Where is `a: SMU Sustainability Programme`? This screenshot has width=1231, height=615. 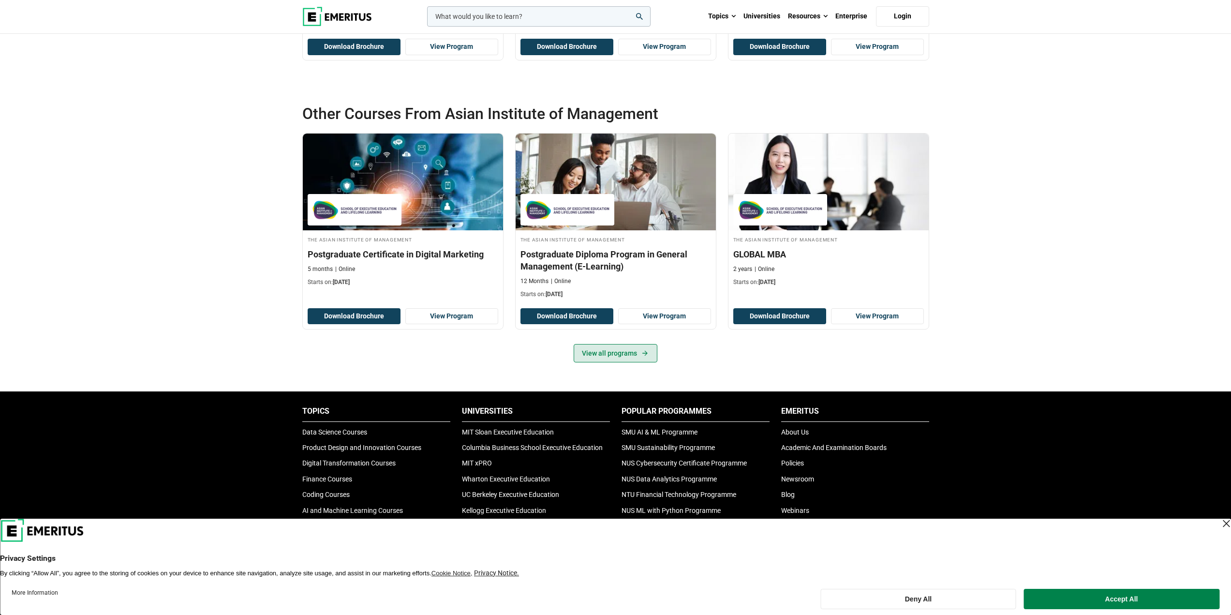
a: SMU Sustainability Programme is located at coordinates (668, 447).